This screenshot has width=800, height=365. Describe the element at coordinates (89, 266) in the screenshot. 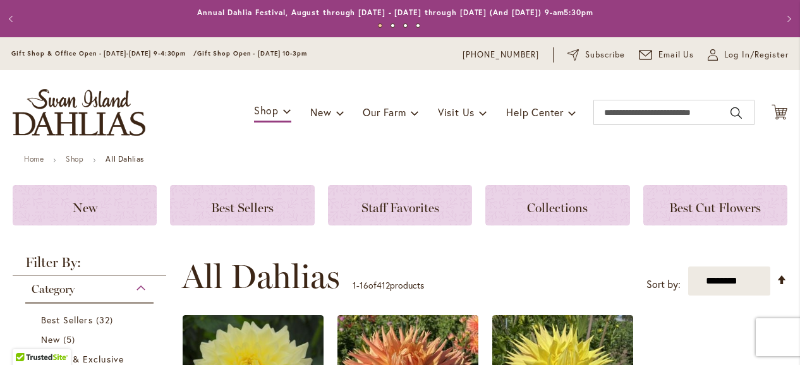

I see `strong: Filter By:` at that location.